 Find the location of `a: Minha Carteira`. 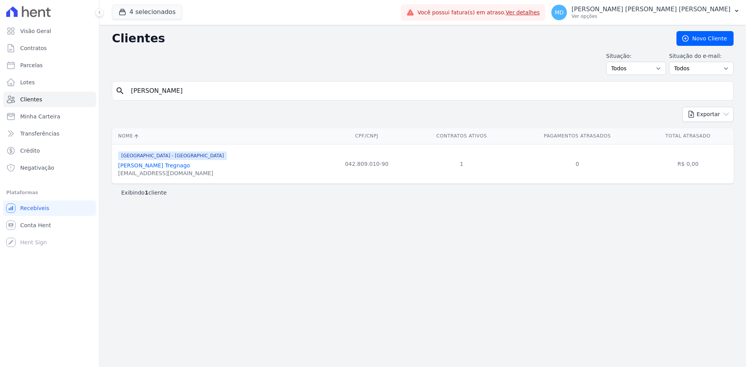

a: Minha Carteira is located at coordinates (49, 117).